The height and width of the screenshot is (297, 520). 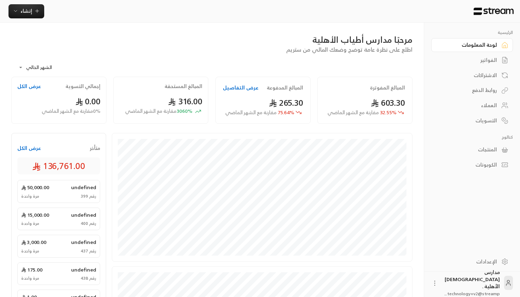 What do you see at coordinates (26, 11) in the screenshot?
I see `span: إنشاء` at bounding box center [26, 11].